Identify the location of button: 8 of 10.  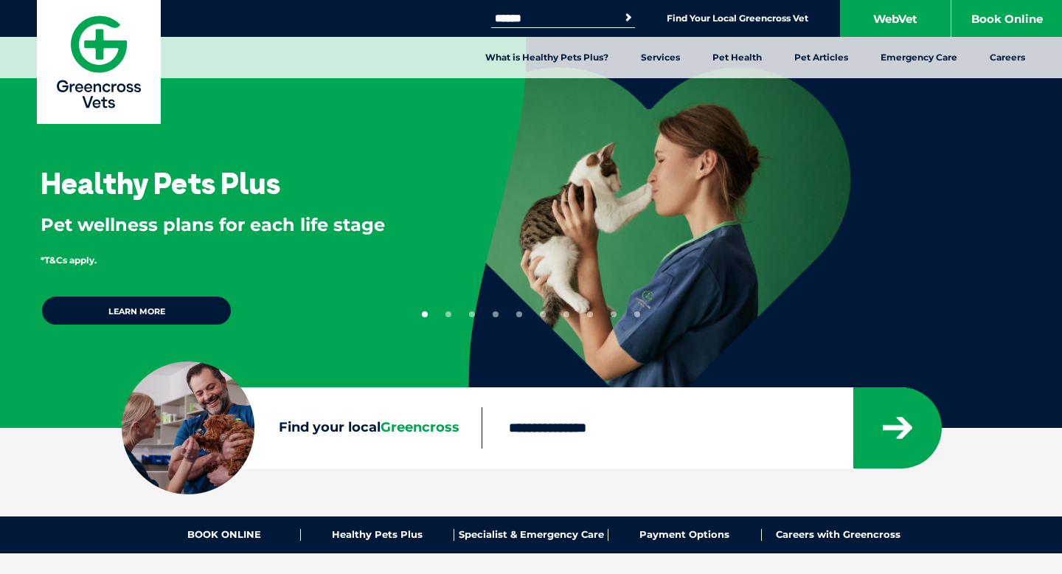
(590, 314).